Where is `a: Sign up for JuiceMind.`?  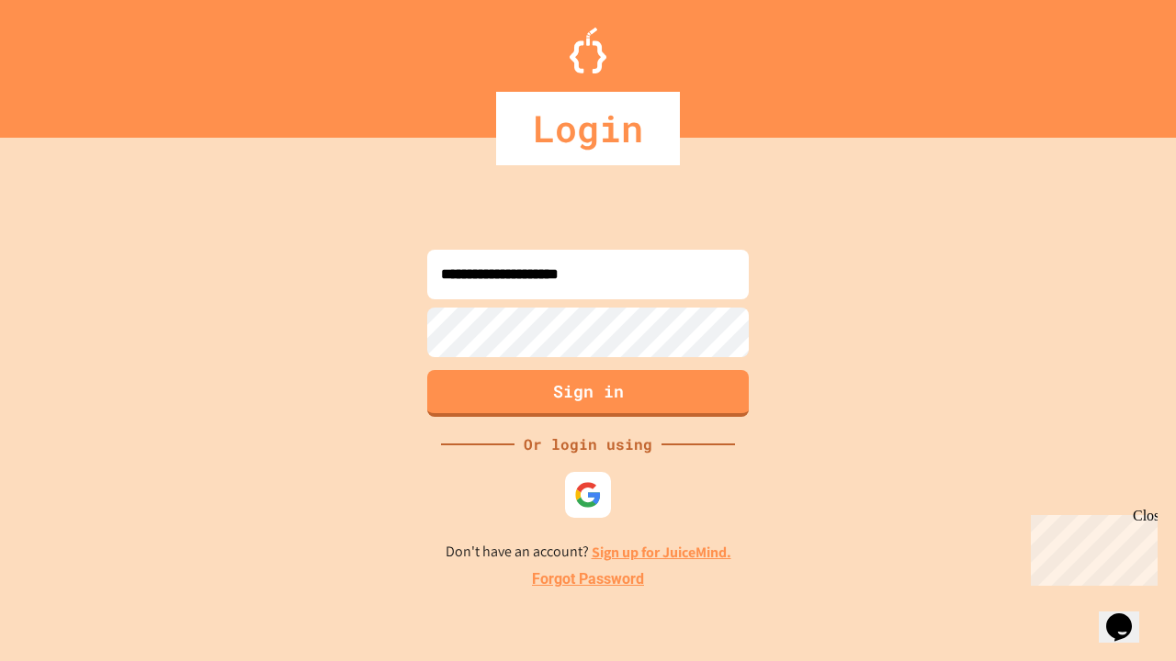 a: Sign up for JuiceMind. is located at coordinates (661, 552).